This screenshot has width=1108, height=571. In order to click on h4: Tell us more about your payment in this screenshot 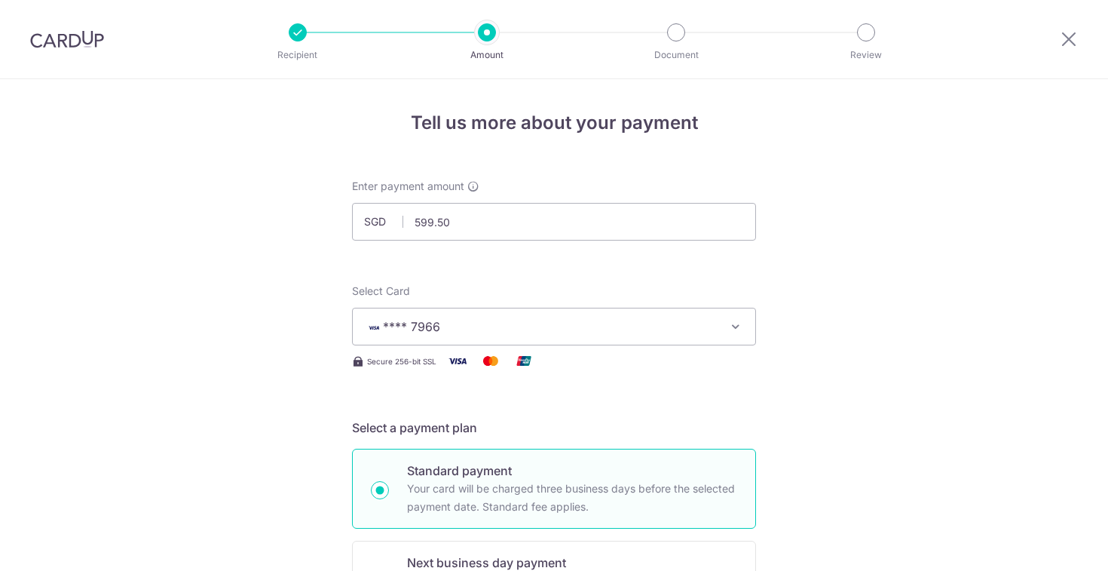, I will do `click(554, 123)`.